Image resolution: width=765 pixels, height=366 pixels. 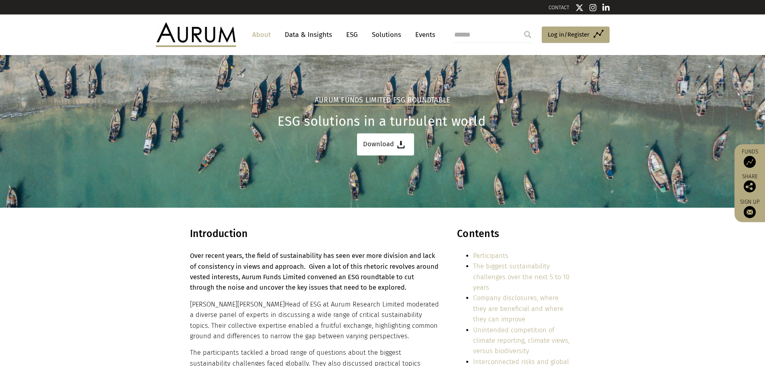 I want to click on img: Access Funds, so click(x=750, y=162).